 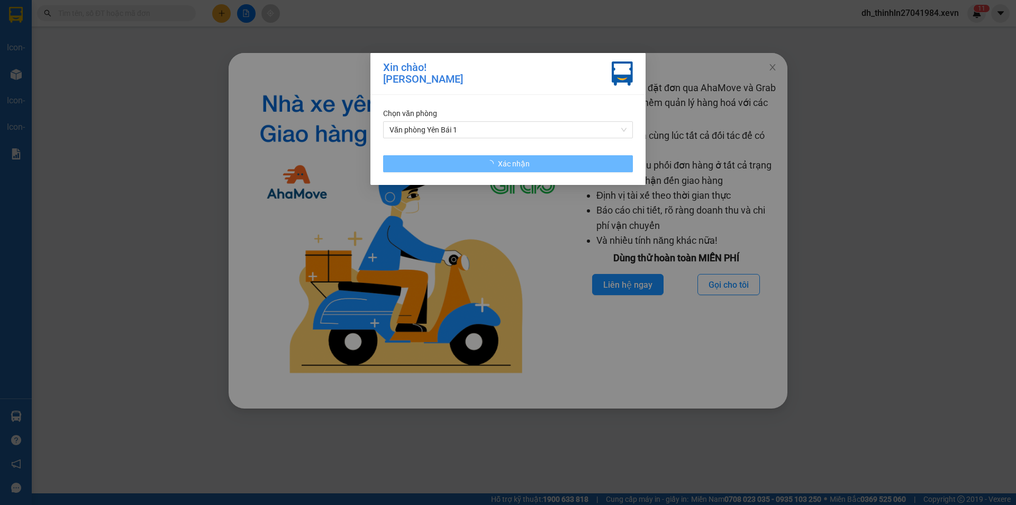 What do you see at coordinates (623, 74) in the screenshot?
I see `img: vxr-icon` at bounding box center [623, 74].